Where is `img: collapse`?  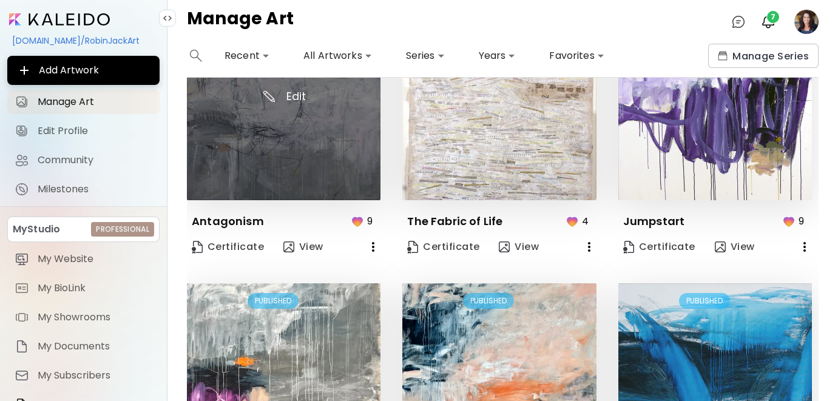
img: collapse is located at coordinates (167, 18).